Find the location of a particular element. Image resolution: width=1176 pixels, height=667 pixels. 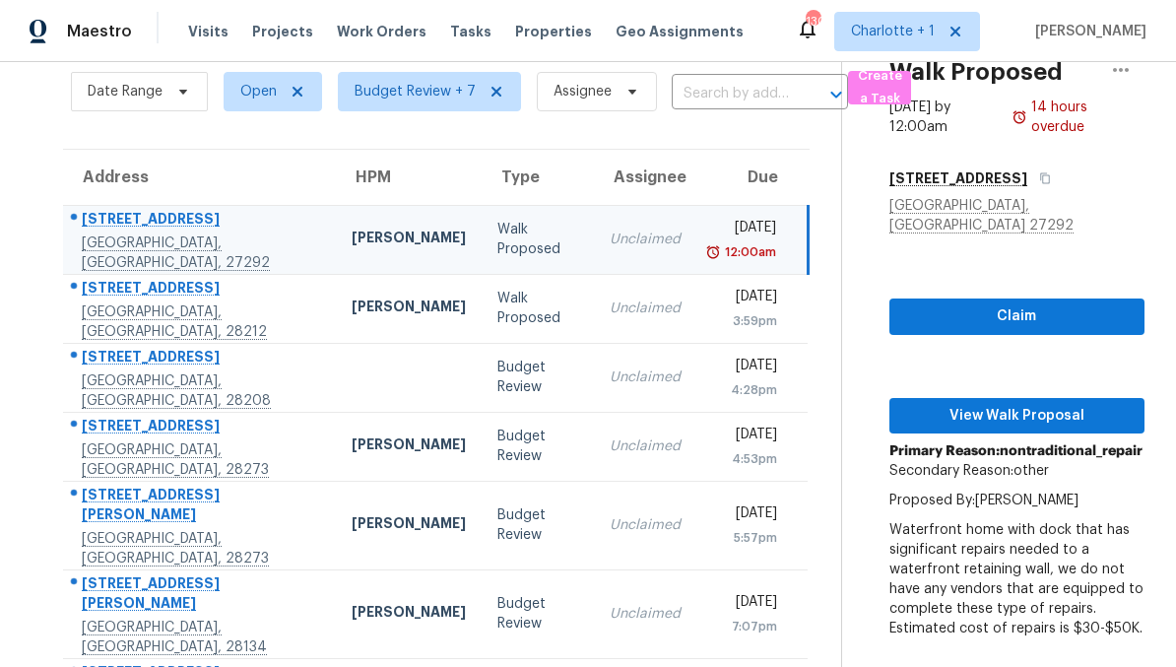

span: Tasks is located at coordinates (471, 32).